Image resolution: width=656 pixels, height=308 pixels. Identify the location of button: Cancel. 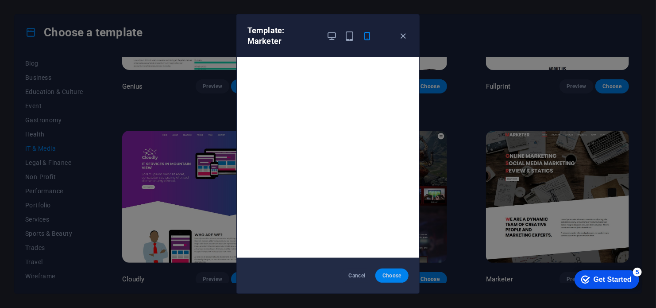
(357, 275).